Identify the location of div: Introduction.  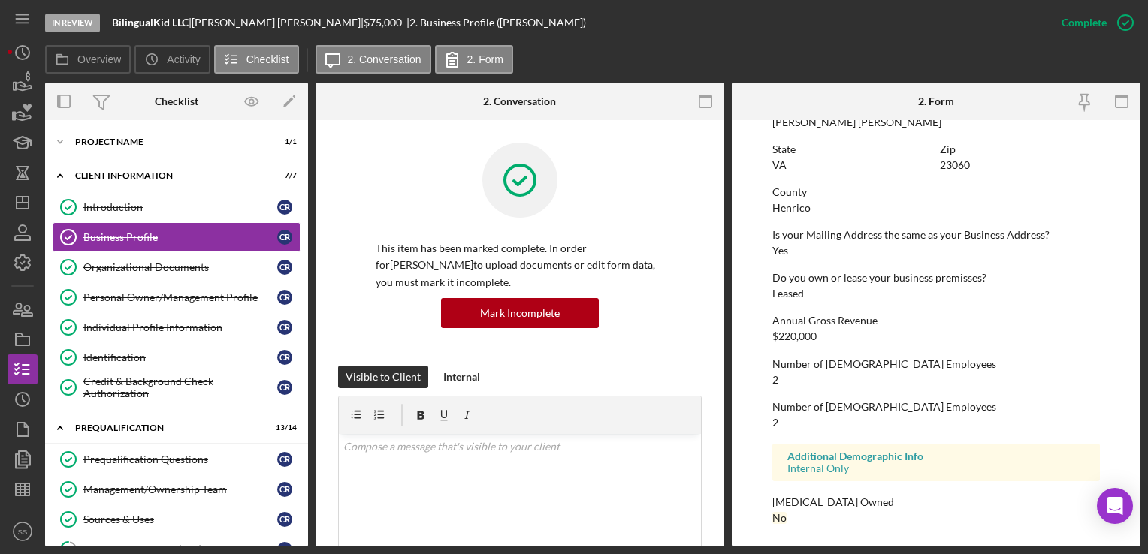
(180, 207).